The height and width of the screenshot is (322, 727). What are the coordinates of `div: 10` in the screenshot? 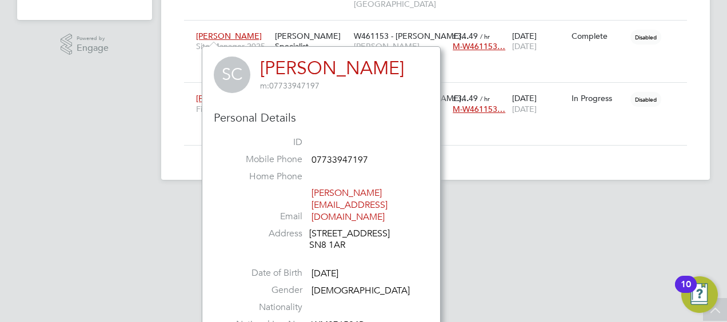 It's located at (685, 292).